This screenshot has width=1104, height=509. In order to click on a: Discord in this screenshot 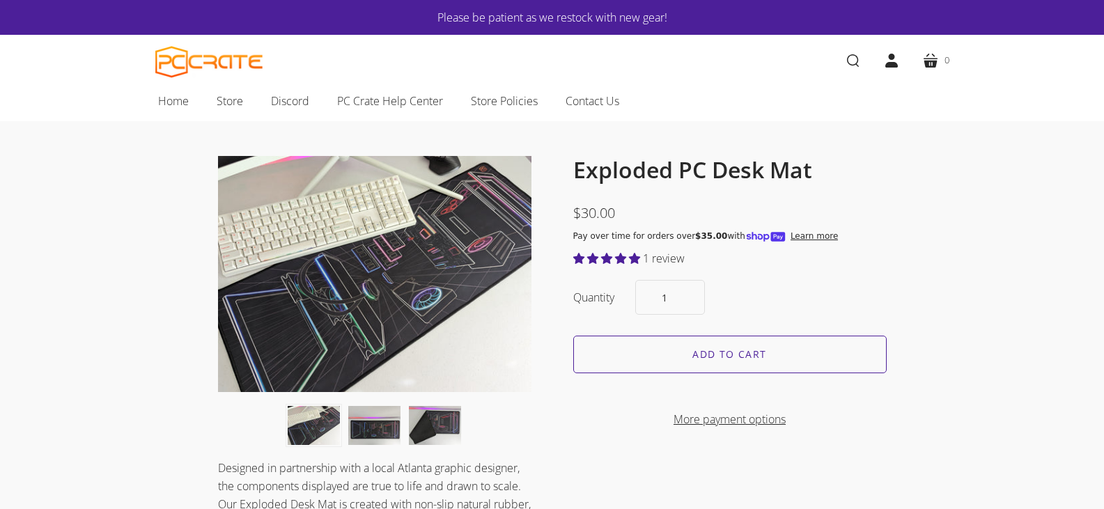, I will do `click(290, 101)`.